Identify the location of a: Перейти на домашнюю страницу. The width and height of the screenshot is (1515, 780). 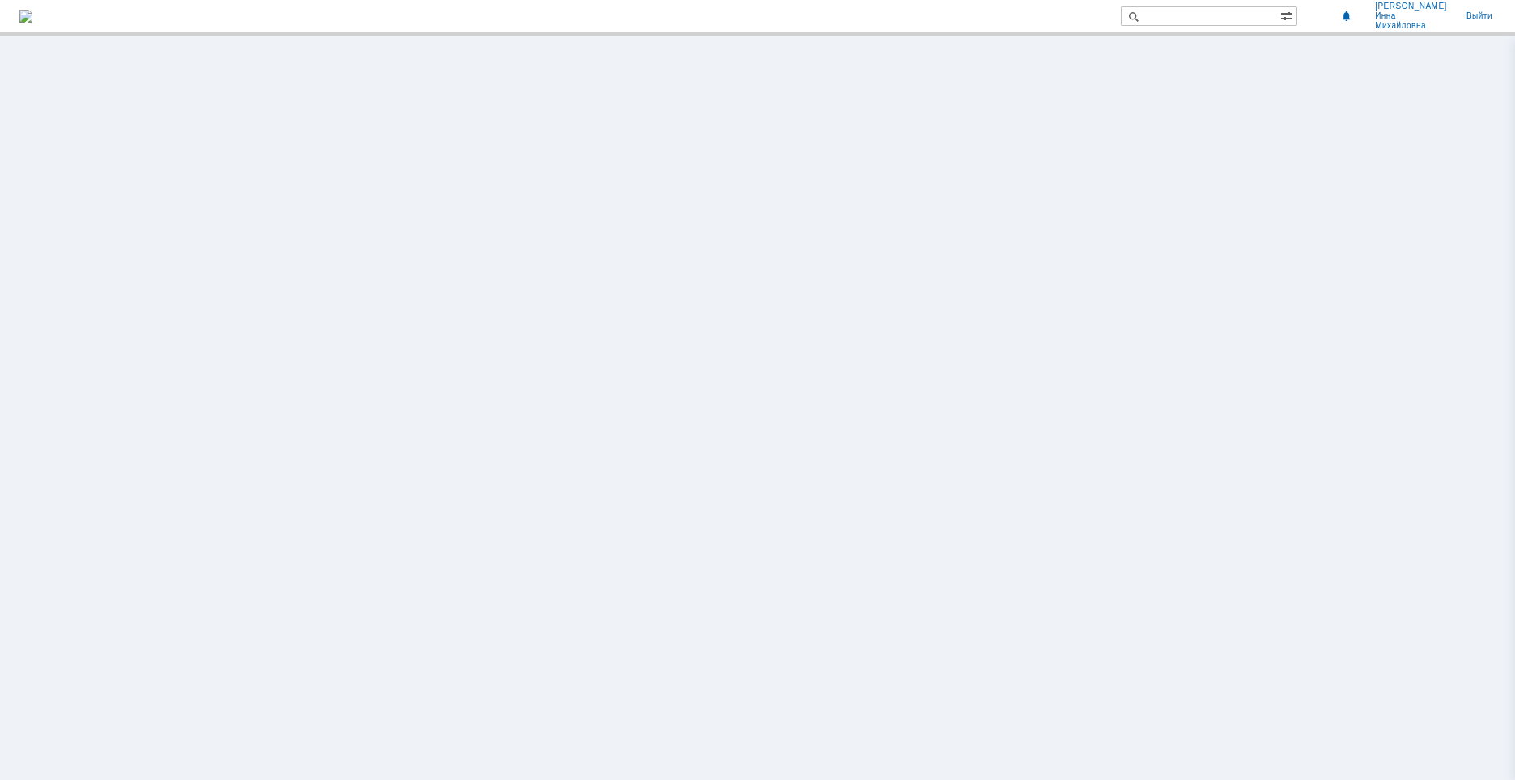
(26, 16).